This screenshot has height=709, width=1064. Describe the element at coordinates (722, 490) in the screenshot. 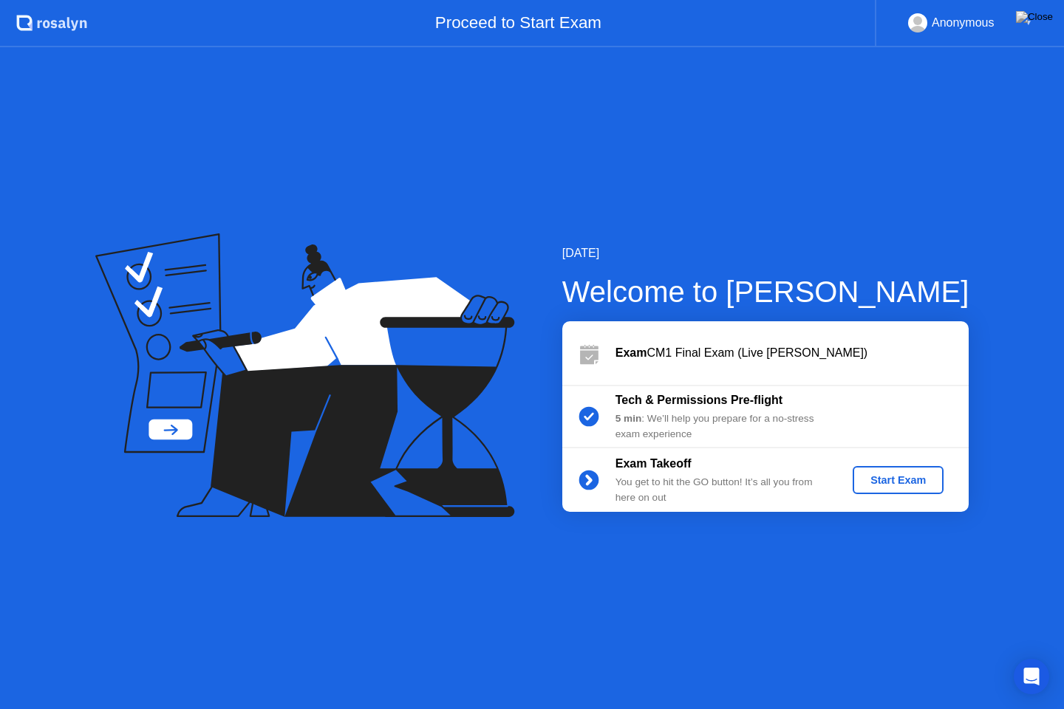

I see `div: You get to hit the GO button! It’s all you from here on out` at that location.